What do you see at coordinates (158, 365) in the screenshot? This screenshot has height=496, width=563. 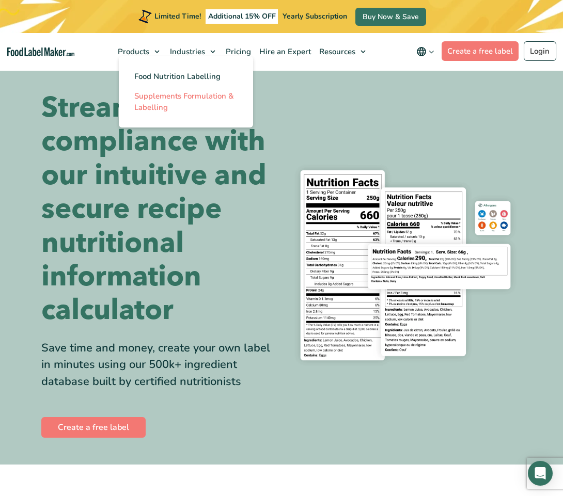 I see `div: Save time and money, create your own label in minutes using our 500k+ ingredient database built b...` at bounding box center [158, 365].